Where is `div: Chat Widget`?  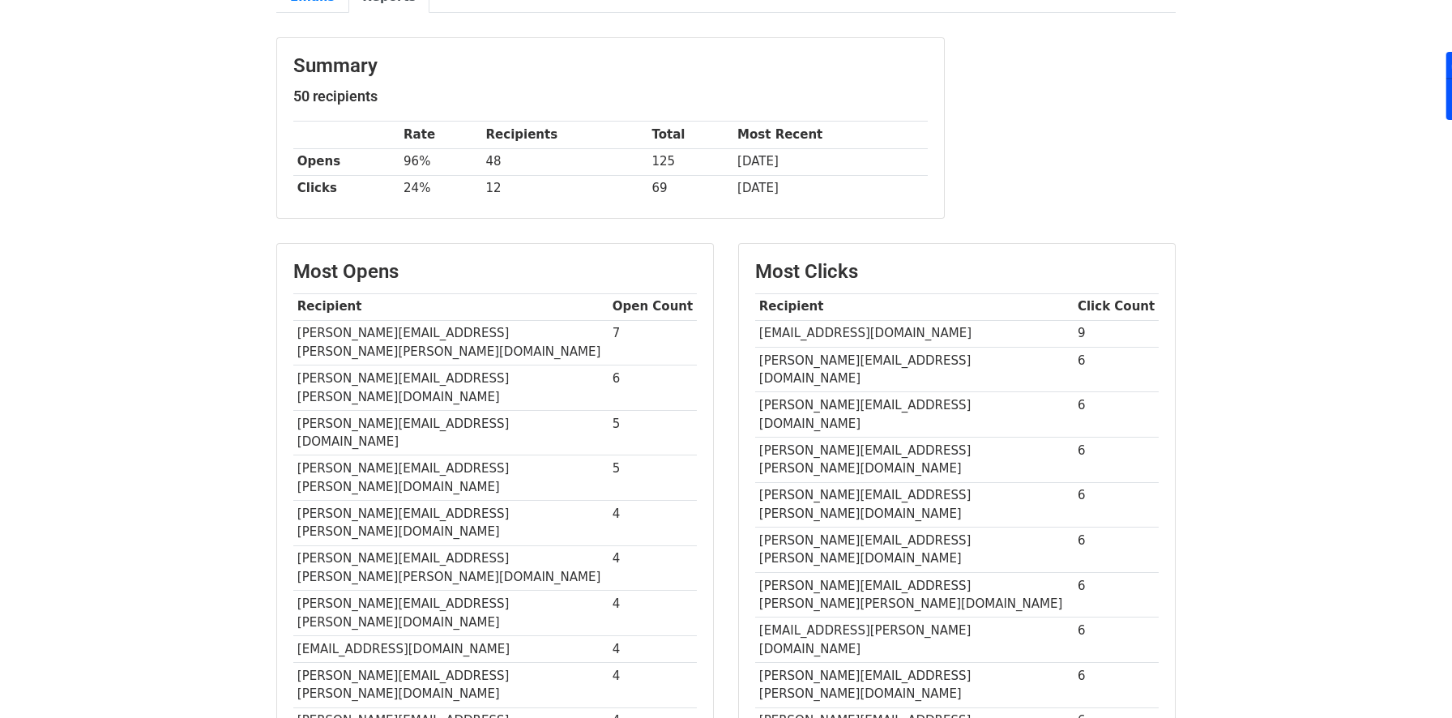
div: Chat Widget is located at coordinates (1411, 679).